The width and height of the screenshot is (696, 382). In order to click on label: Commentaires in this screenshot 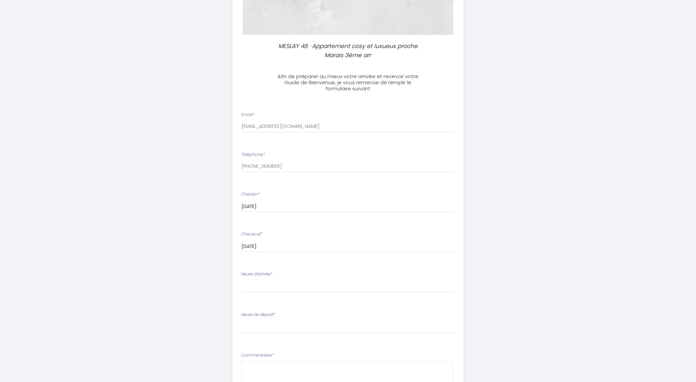, I will do `click(258, 356)`.